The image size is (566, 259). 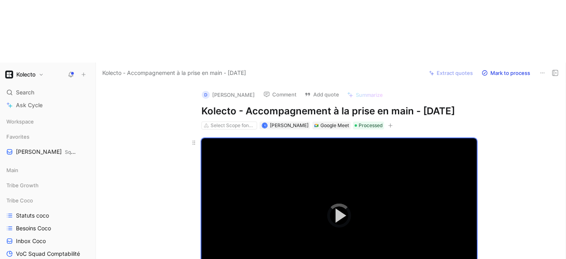 I want to click on span: Squad Paiement, so click(x=83, y=152).